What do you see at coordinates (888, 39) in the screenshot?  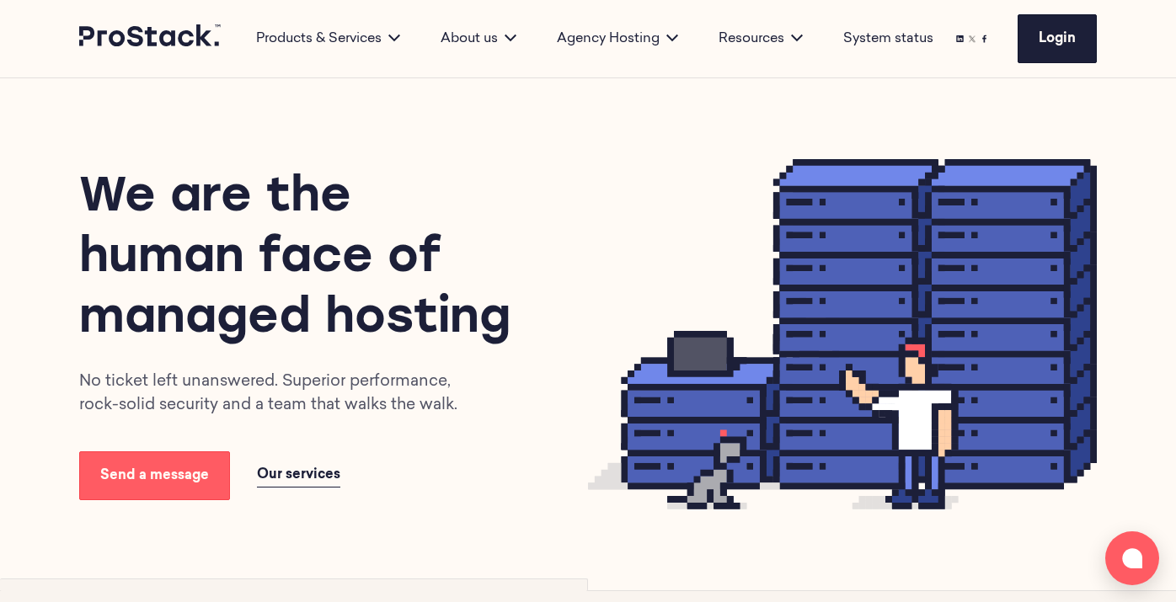 I see `a: System status` at bounding box center [888, 39].